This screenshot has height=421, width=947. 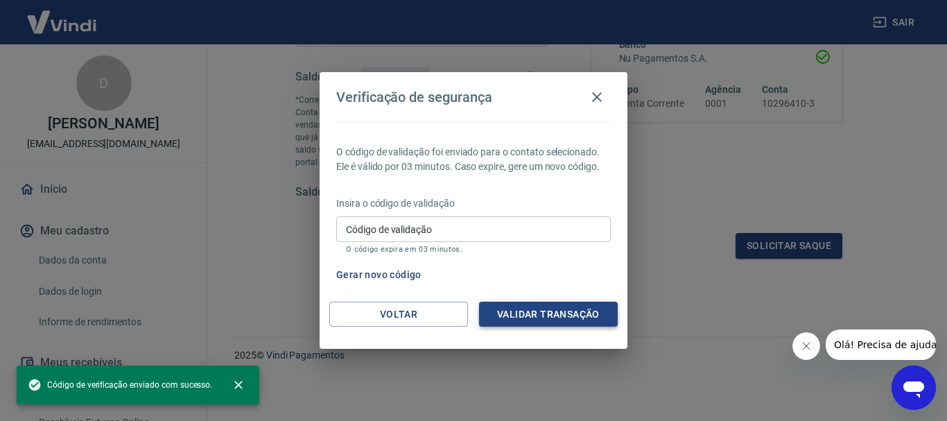 What do you see at coordinates (62, 15) in the screenshot?
I see `span: Olá! Precisa de ajuda?` at bounding box center [62, 15].